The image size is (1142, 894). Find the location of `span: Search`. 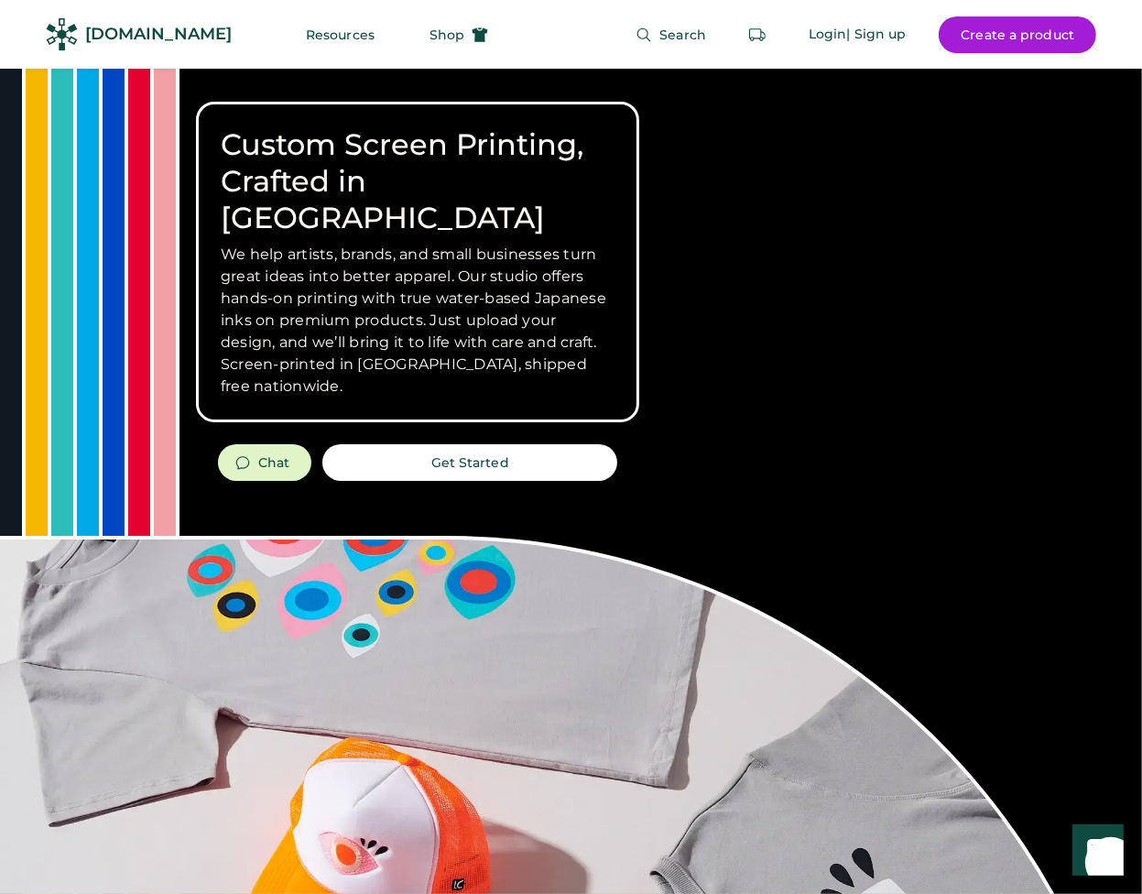

span: Search is located at coordinates (682, 35).